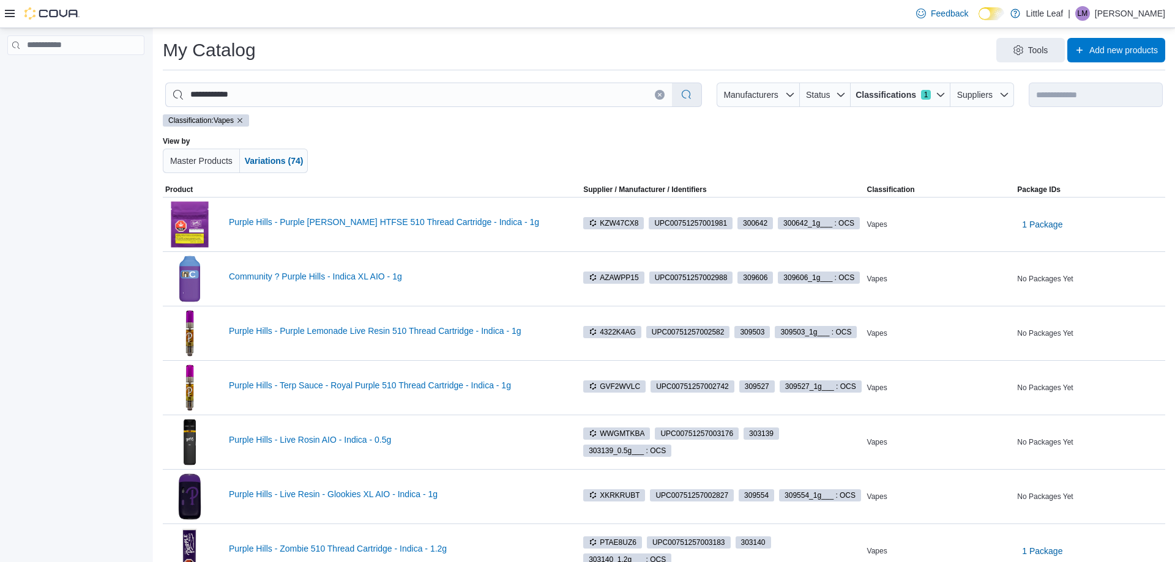 The image size is (1175, 562). Describe the element at coordinates (819, 278) in the screenshot. I see `span: 309606_1g___ : OCS` at that location.